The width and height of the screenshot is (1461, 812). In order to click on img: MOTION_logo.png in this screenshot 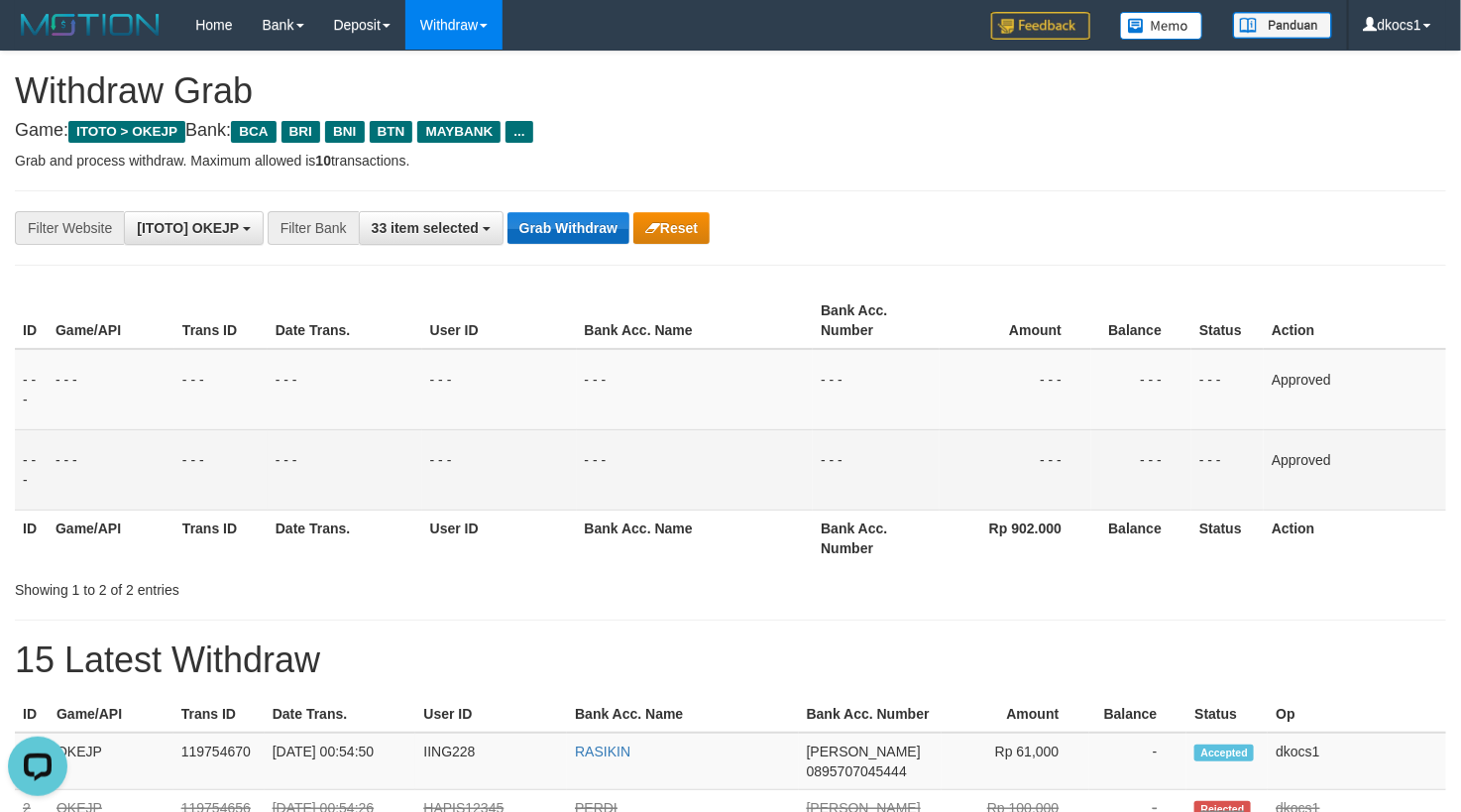, I will do `click(90, 25)`.